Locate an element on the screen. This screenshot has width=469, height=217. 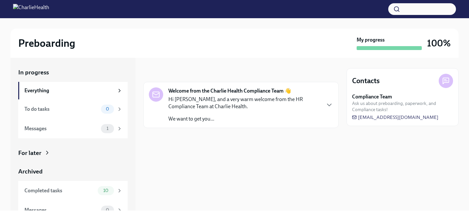
h2: Preboarding is located at coordinates (47, 43).